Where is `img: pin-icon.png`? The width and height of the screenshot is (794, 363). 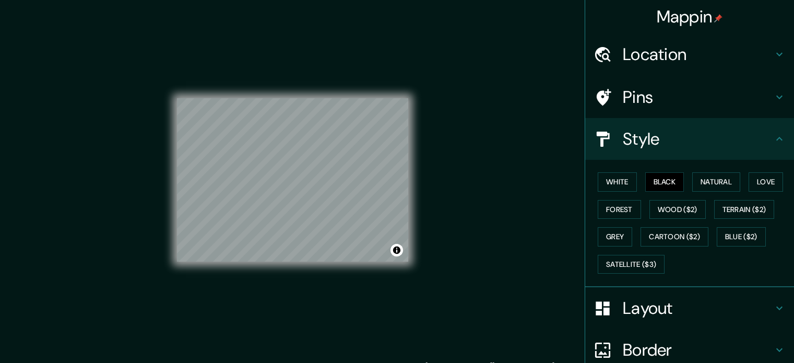 img: pin-icon.png is located at coordinates (718, 18).